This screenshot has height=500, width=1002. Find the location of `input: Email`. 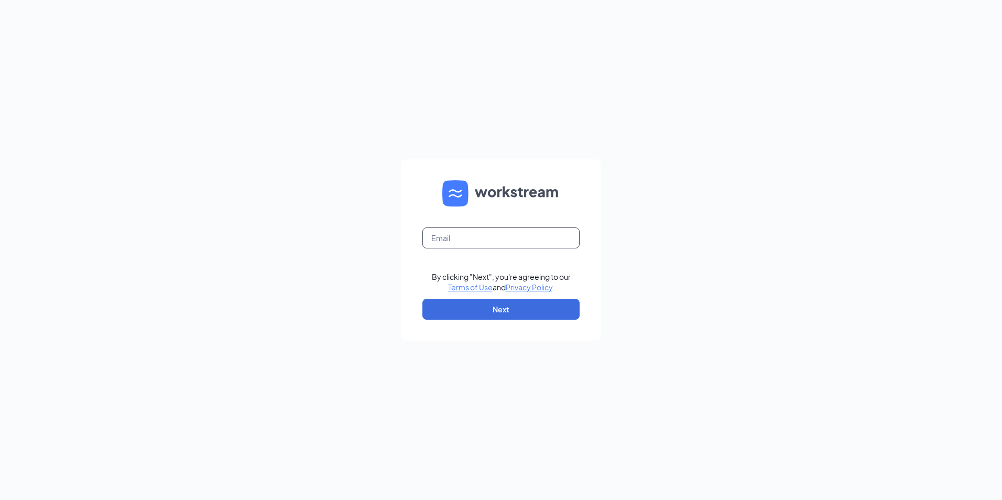

input: Email is located at coordinates (501, 238).